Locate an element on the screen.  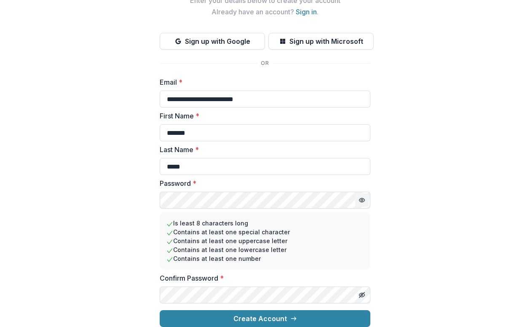
li: Is least 8 characters long is located at coordinates (265, 223).